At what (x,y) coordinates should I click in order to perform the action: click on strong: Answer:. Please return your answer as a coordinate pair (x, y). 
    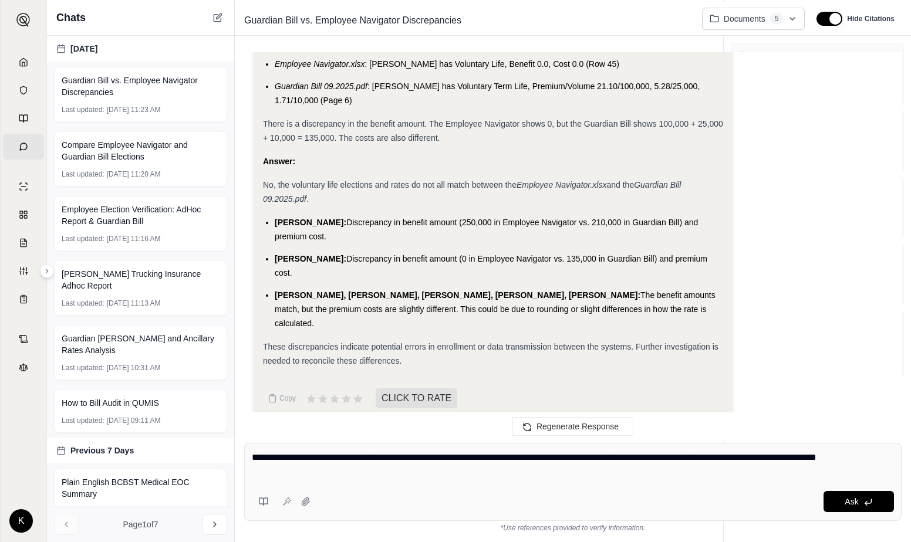
    Looking at the image, I should click on (279, 161).